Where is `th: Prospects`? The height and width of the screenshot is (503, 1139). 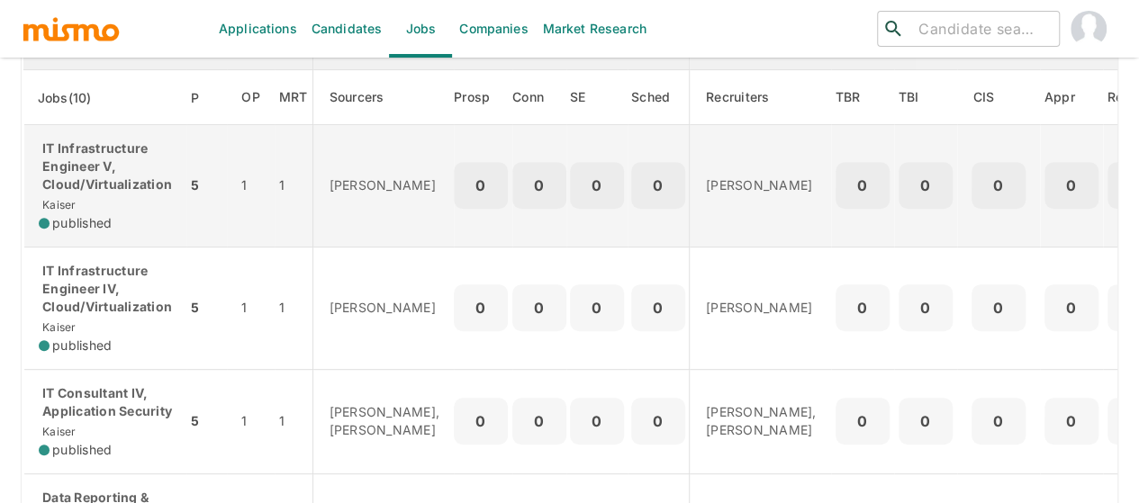
th: Prospects is located at coordinates (483, 97).